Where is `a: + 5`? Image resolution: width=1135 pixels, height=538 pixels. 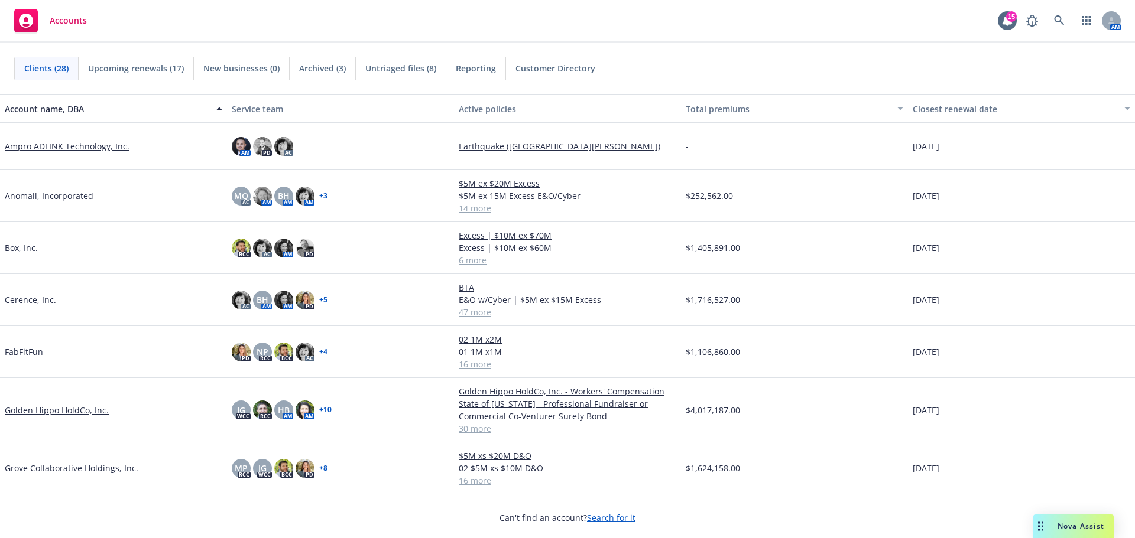 a: + 5 is located at coordinates (323, 300).